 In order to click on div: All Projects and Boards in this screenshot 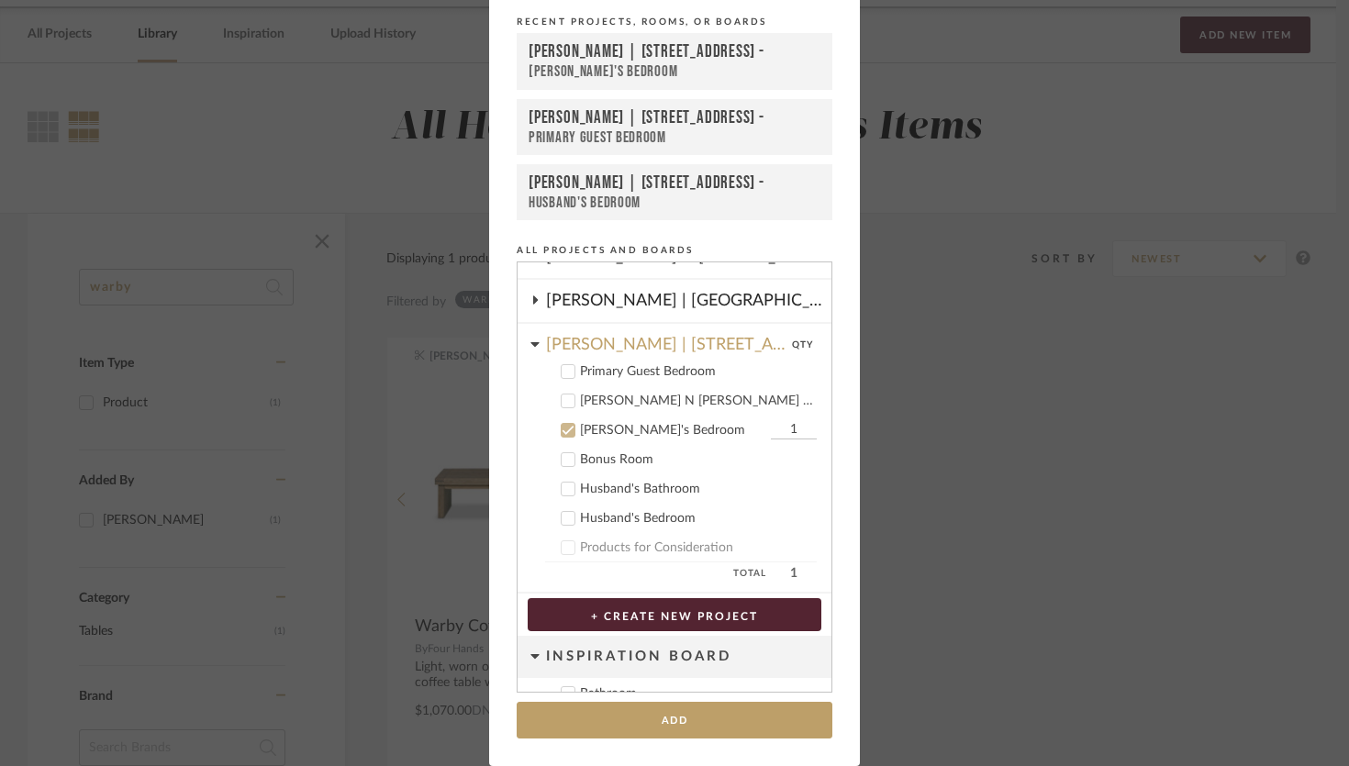, I will do `click(675, 251)`.